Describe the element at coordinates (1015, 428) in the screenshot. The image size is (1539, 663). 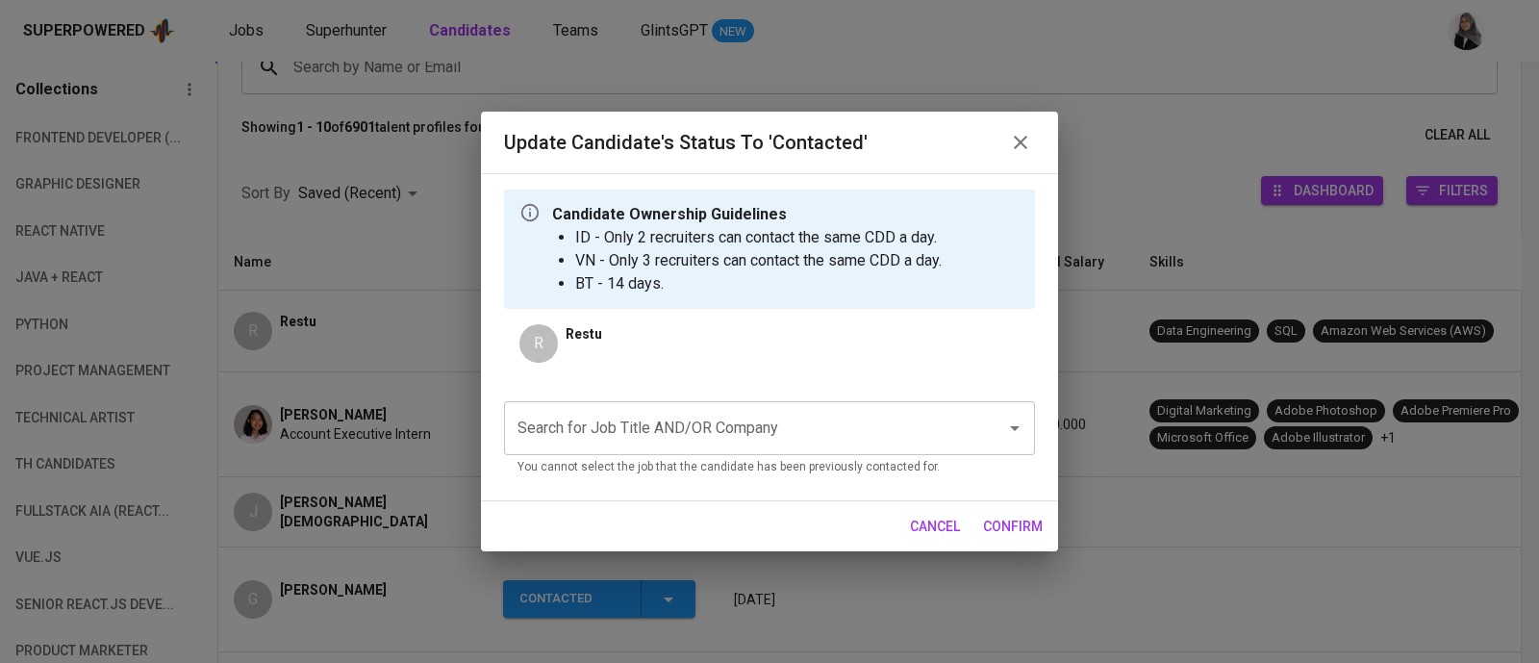
I see `button: Open` at that location.